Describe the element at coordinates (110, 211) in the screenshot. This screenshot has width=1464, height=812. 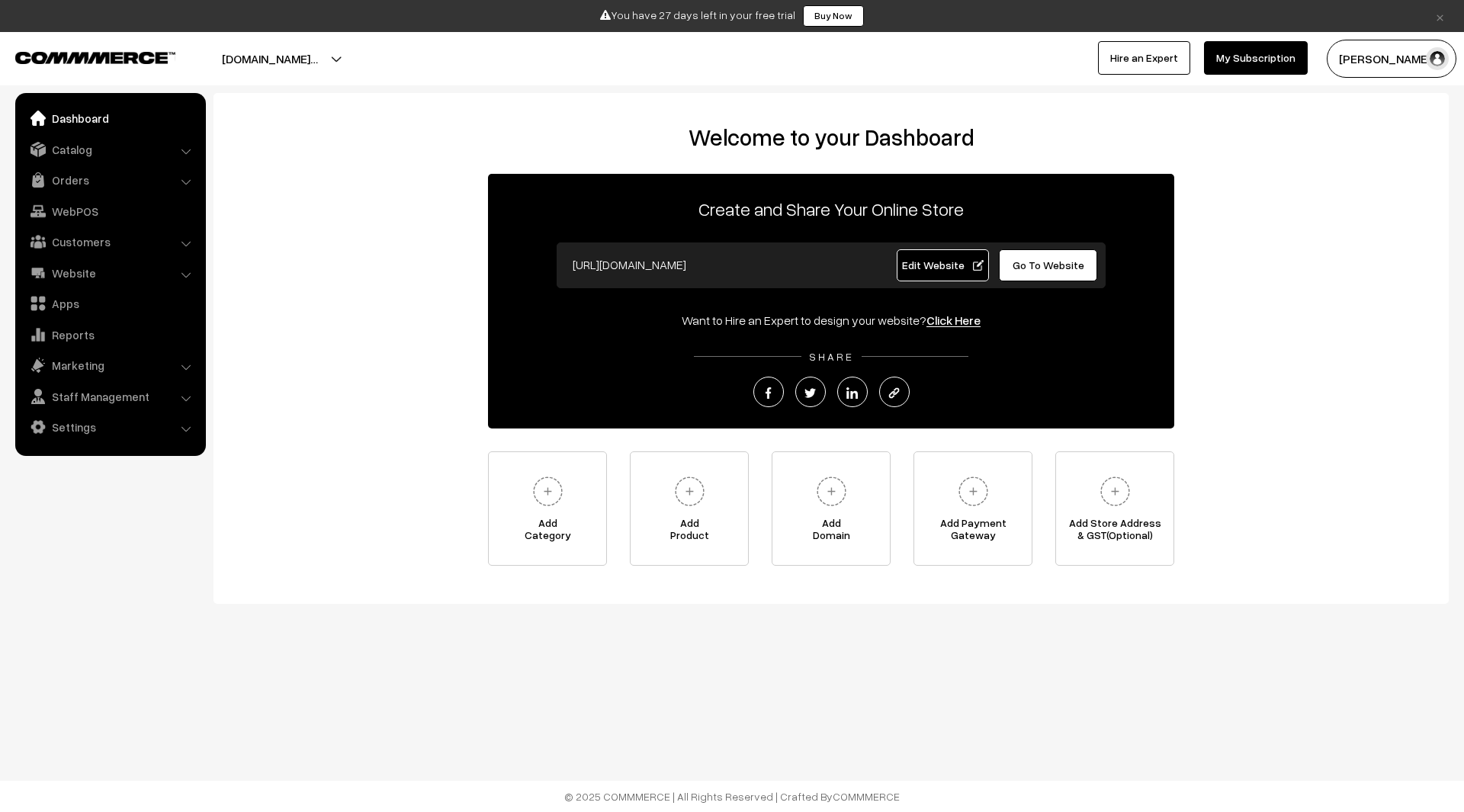
I see `a: WebPOS` at that location.